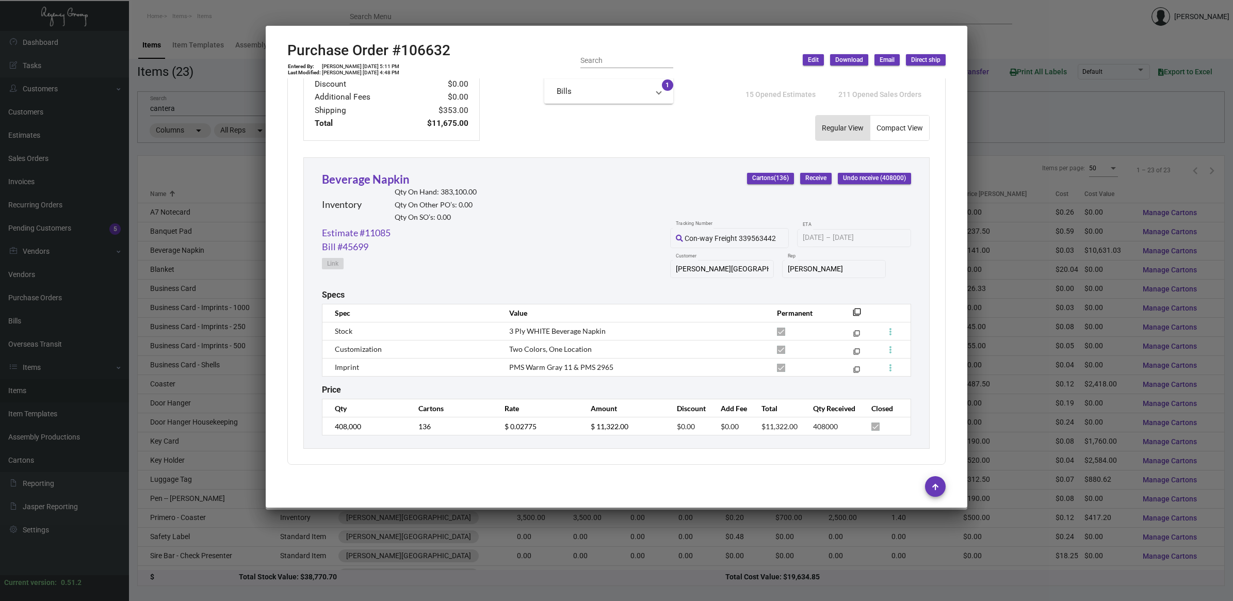 Image resolution: width=1233 pixels, height=601 pixels. Describe the element at coordinates (780, 94) in the screenshot. I see `span: 15 Opened Estimates` at that location.